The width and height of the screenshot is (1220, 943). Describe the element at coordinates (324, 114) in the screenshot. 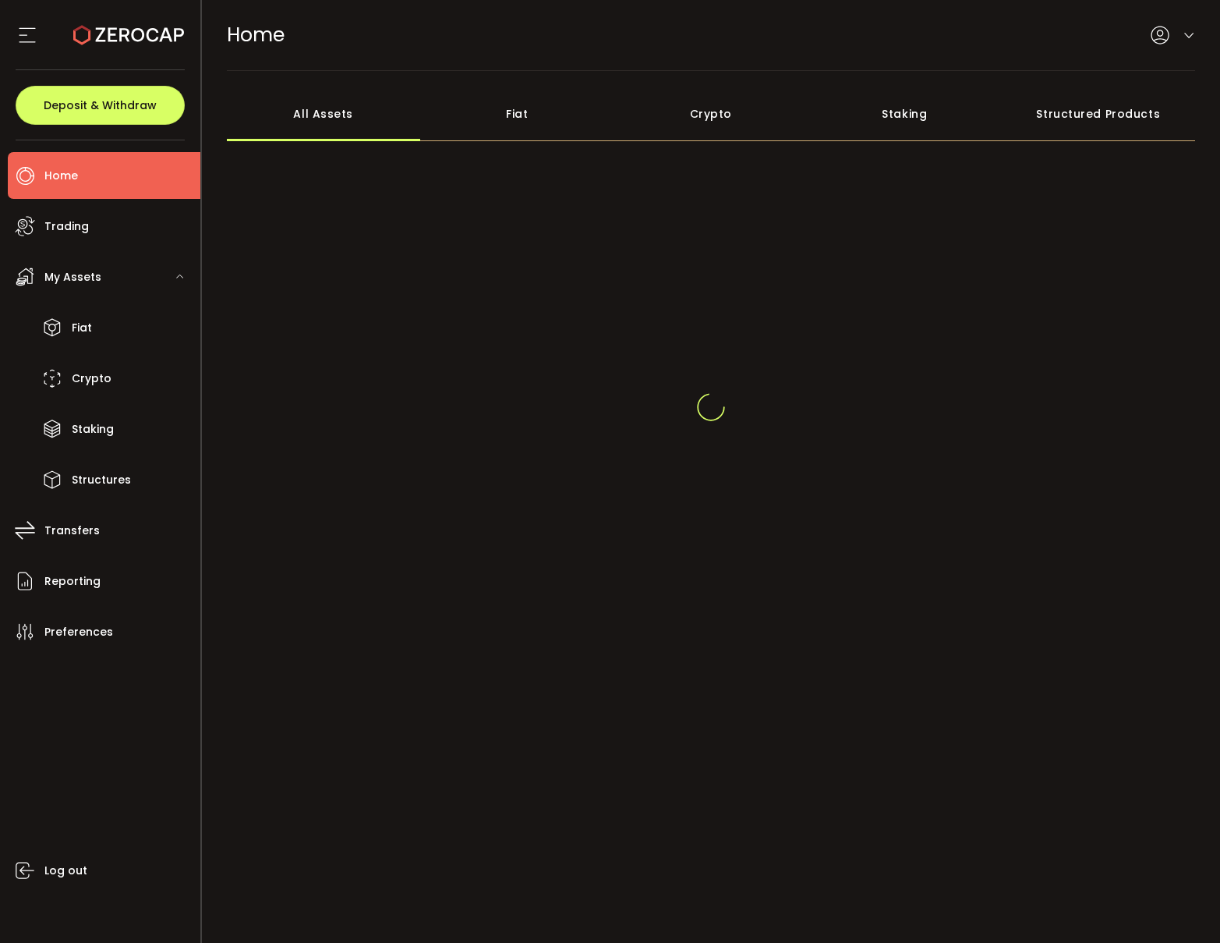

I see `div: All Assets` at that location.